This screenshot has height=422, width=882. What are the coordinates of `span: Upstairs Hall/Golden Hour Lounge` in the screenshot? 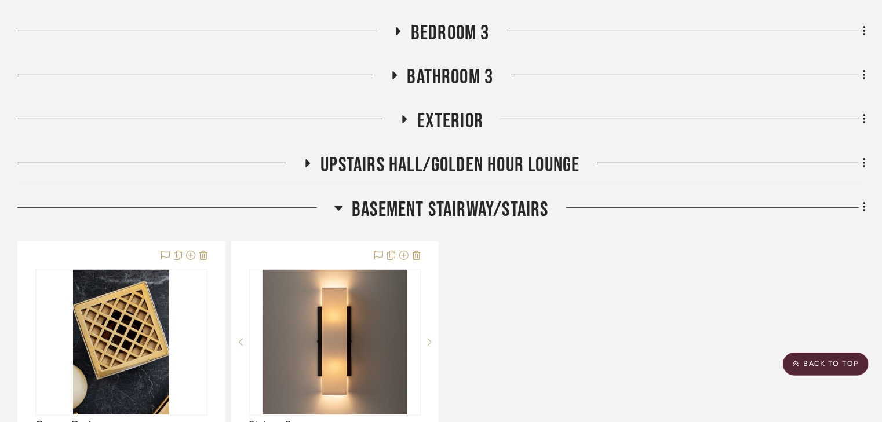 It's located at (450, 165).